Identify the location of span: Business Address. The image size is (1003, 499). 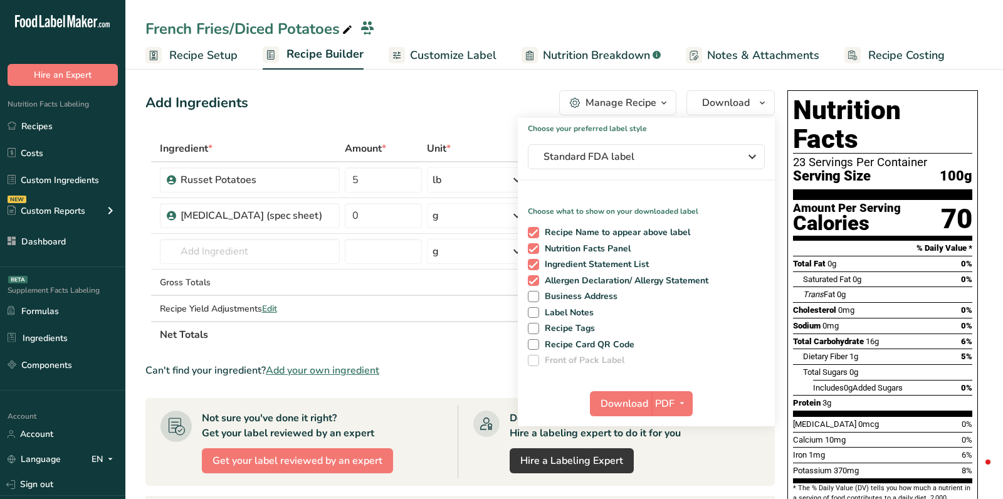
(578, 296).